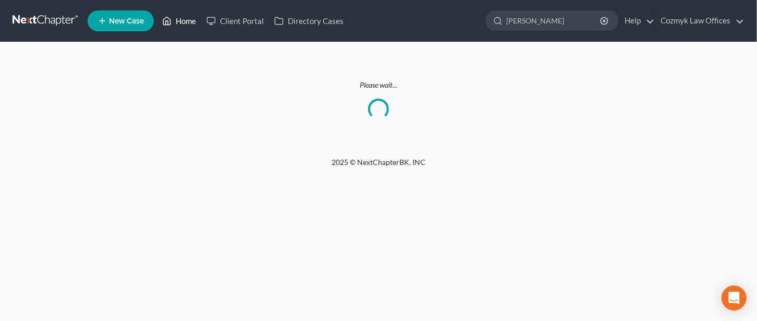 This screenshot has height=321, width=757. Describe the element at coordinates (553, 20) in the screenshot. I see `input: Search by name...` at that location.